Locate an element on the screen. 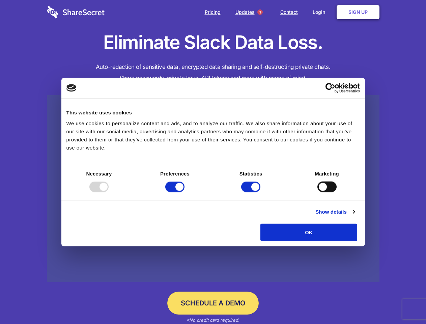 This screenshot has height=324, width=426. strong: Necessary is located at coordinates (99, 172).